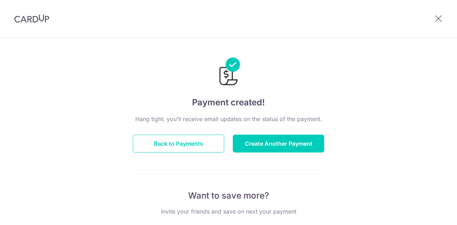  I want to click on img: Payments, so click(229, 73).